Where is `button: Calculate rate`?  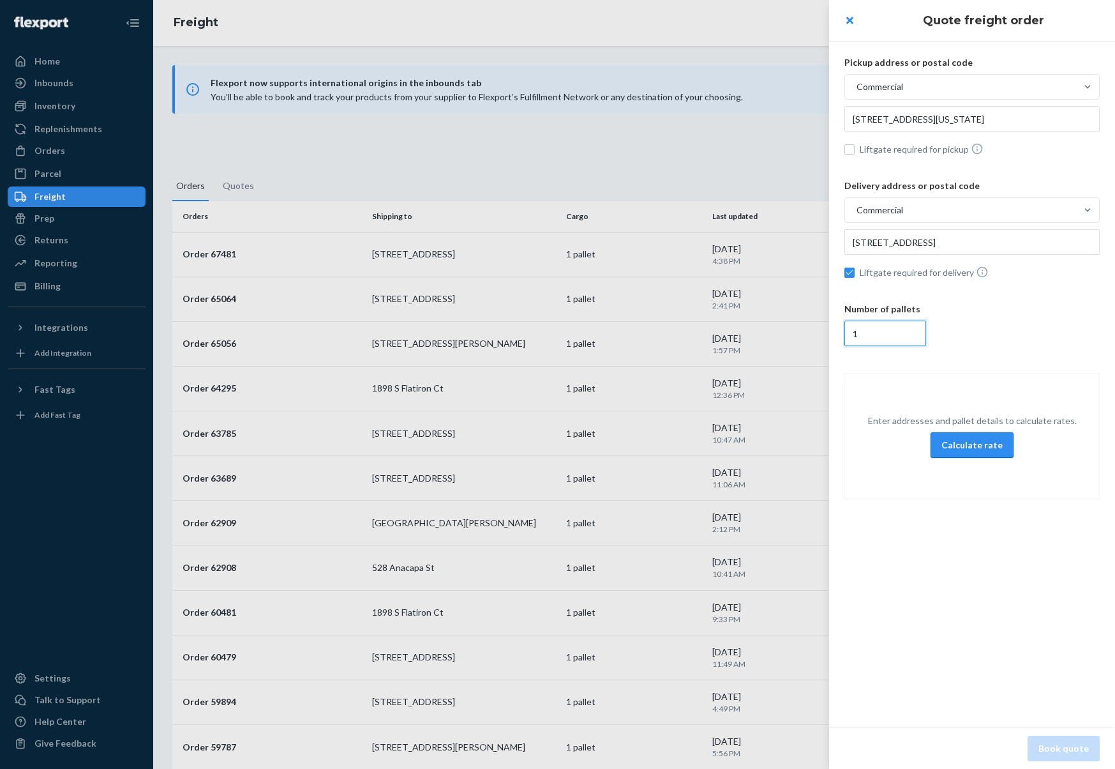 button: Calculate rate is located at coordinates (972, 445).